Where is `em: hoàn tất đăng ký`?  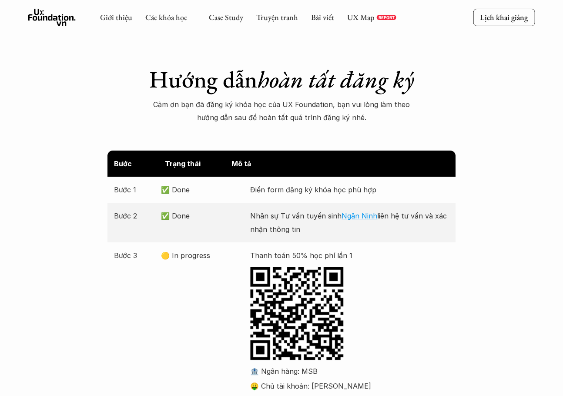
em: hoàn tất đăng ký is located at coordinates (336, 79).